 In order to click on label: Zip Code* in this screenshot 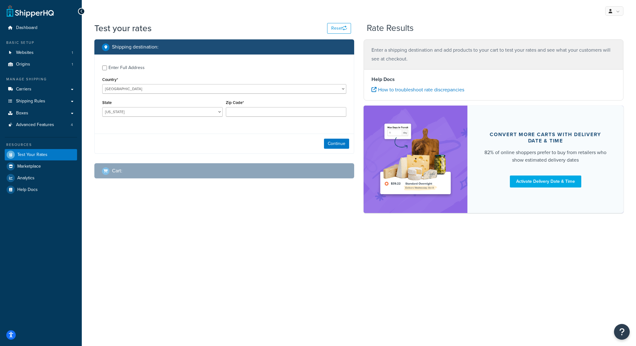, I will do `click(235, 102)`.